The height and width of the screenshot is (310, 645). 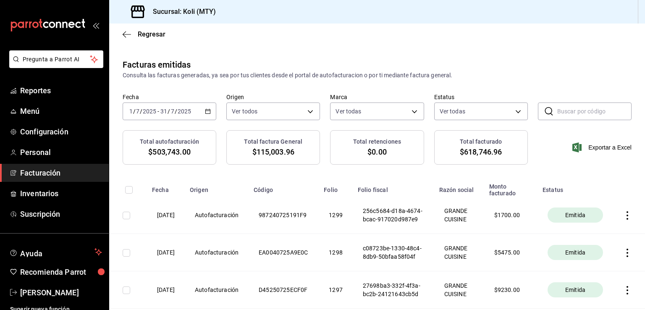 What do you see at coordinates (55, 65) in the screenshot?
I see `a: Pregunta a Parrot AI` at bounding box center [55, 65].